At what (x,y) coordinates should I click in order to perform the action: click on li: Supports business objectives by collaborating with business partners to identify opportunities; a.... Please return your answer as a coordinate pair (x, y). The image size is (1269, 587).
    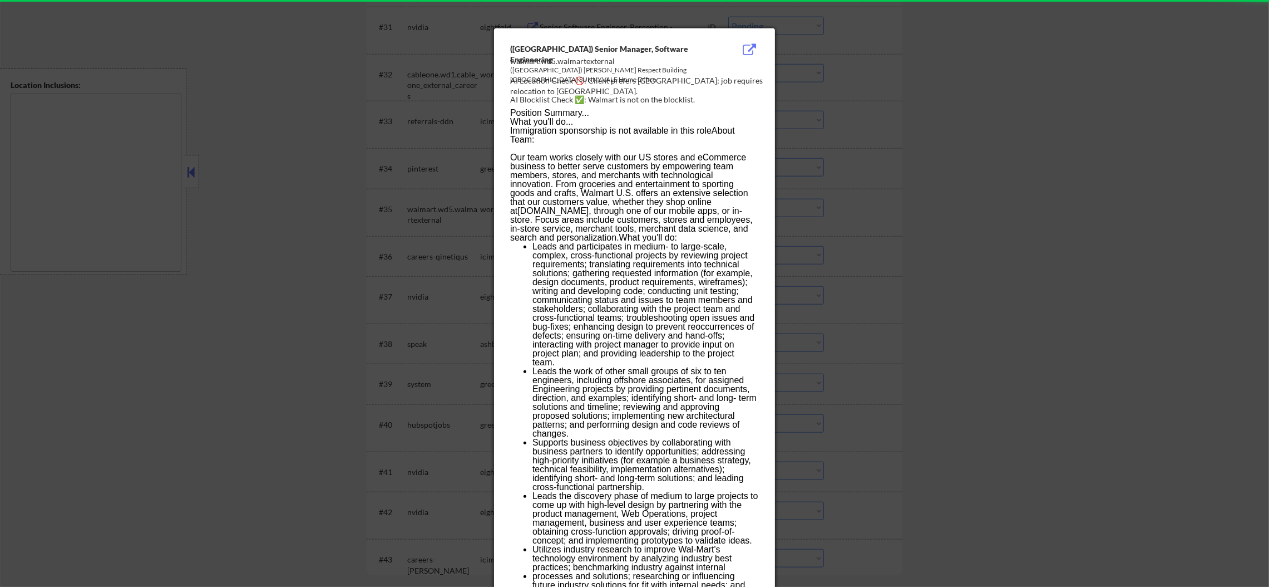
    Looking at the image, I should click on (646, 465).